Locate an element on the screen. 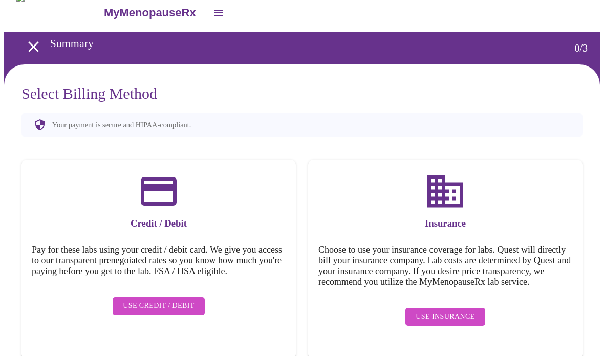  h3: Summary is located at coordinates (292, 43).